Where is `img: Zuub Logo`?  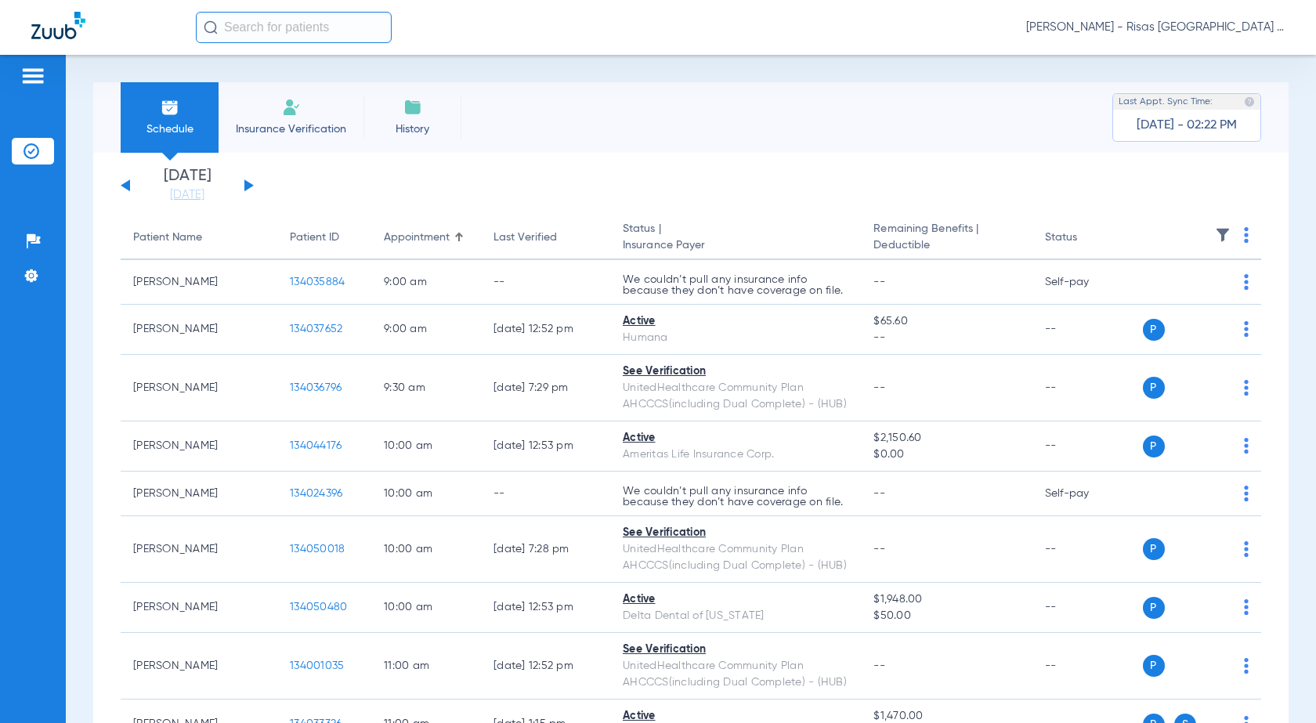
img: Zuub Logo is located at coordinates (58, 25).